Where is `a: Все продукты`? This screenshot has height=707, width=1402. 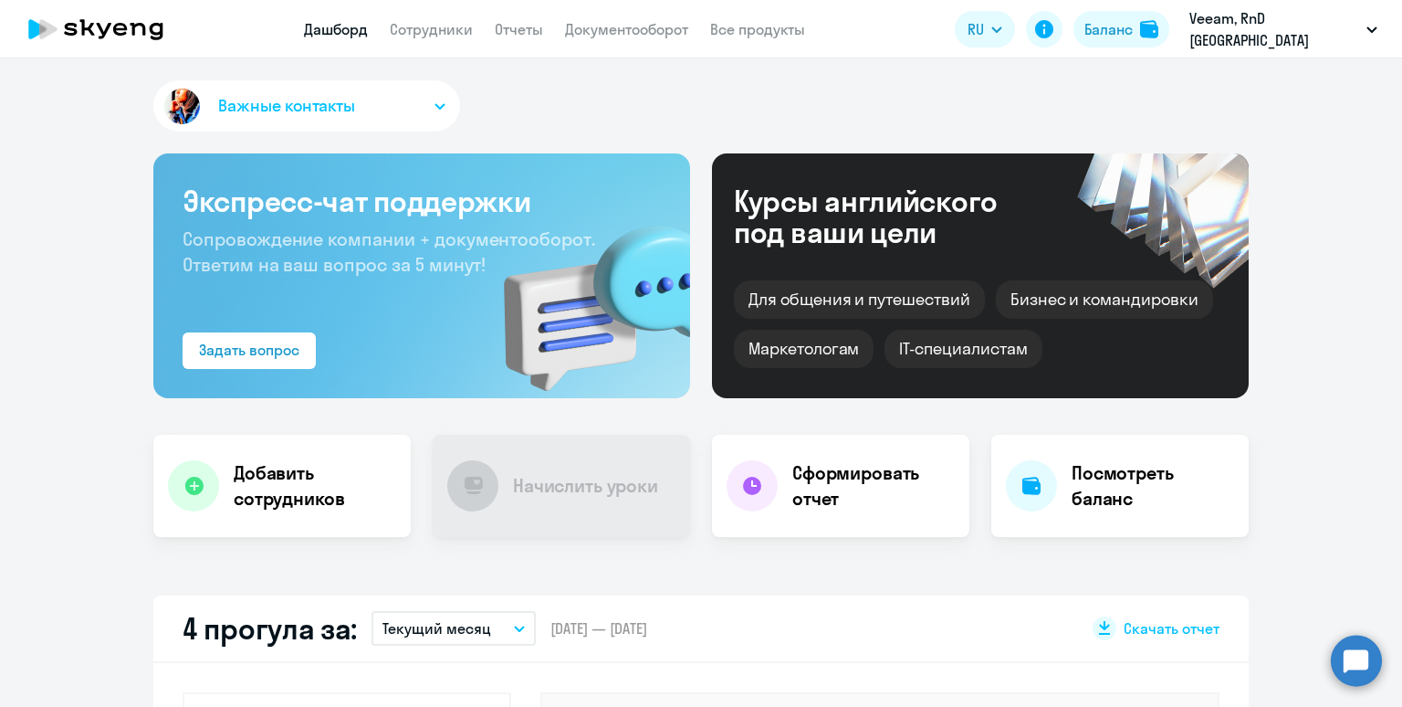 a: Все продукты is located at coordinates (758, 29).